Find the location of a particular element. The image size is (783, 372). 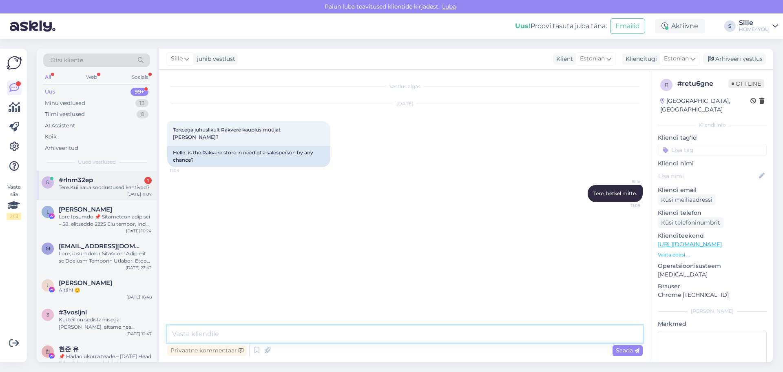

span: Saada is located at coordinates (628, 350).